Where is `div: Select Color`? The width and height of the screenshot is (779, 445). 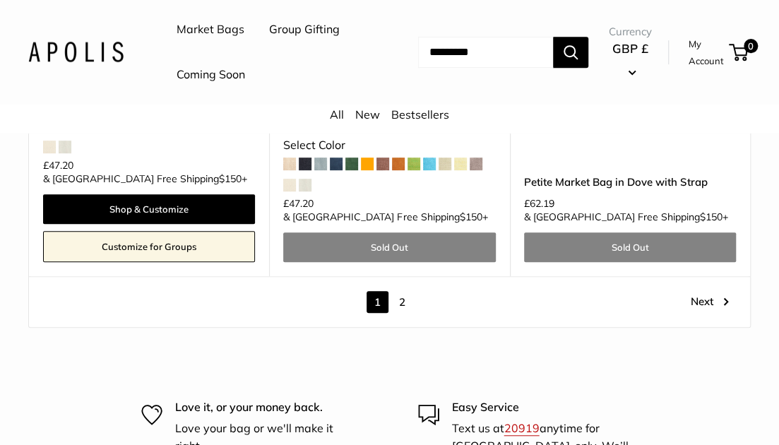
div: Select Color is located at coordinates (389, 146).